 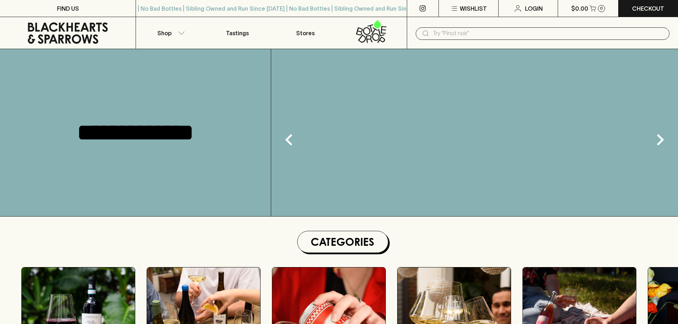 I want to click on h1: Categories, so click(x=343, y=242).